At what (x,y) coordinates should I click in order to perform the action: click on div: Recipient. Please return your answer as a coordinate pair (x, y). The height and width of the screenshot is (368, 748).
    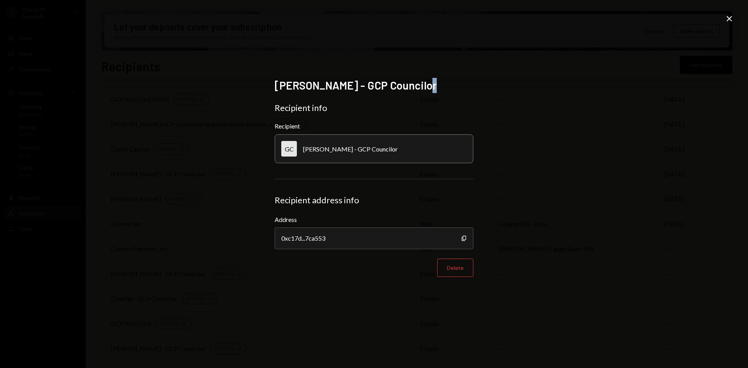
    Looking at the image, I should click on (374, 126).